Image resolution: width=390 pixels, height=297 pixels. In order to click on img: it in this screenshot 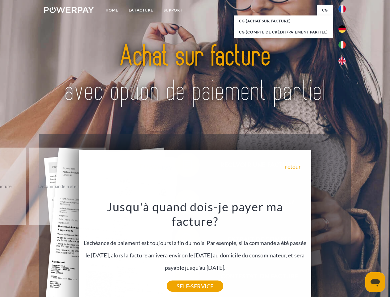, I will do `click(343, 45)`.